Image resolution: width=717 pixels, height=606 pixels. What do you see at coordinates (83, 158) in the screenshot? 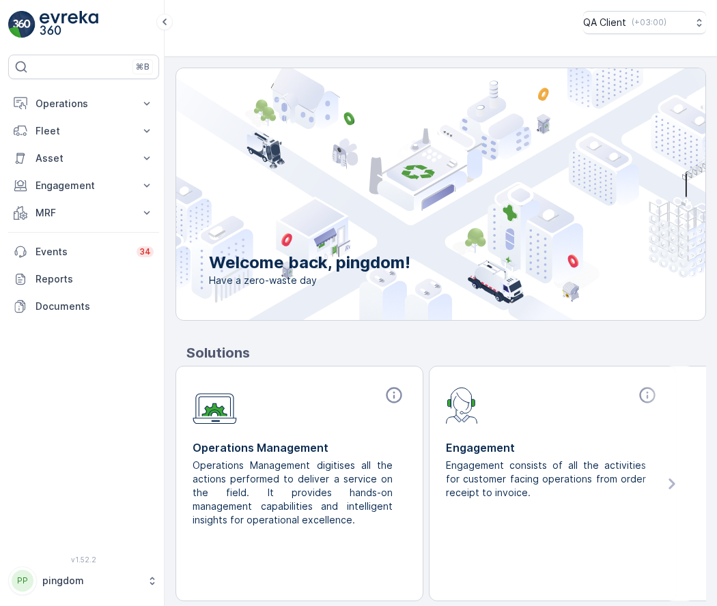
I see `p: Asset` at bounding box center [83, 158].